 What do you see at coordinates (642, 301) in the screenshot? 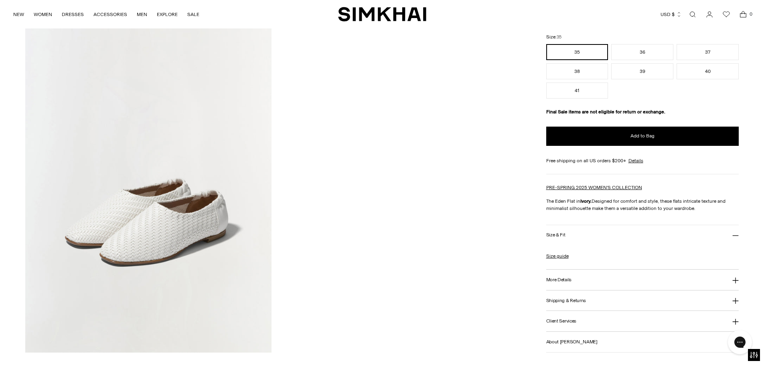
I see `button: Shipping & Returns` at bounding box center [642, 301].